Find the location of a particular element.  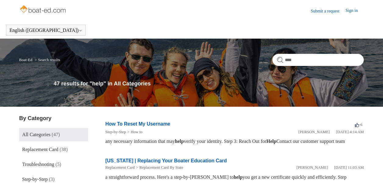

li: Replacement Card is located at coordinates (120, 168).